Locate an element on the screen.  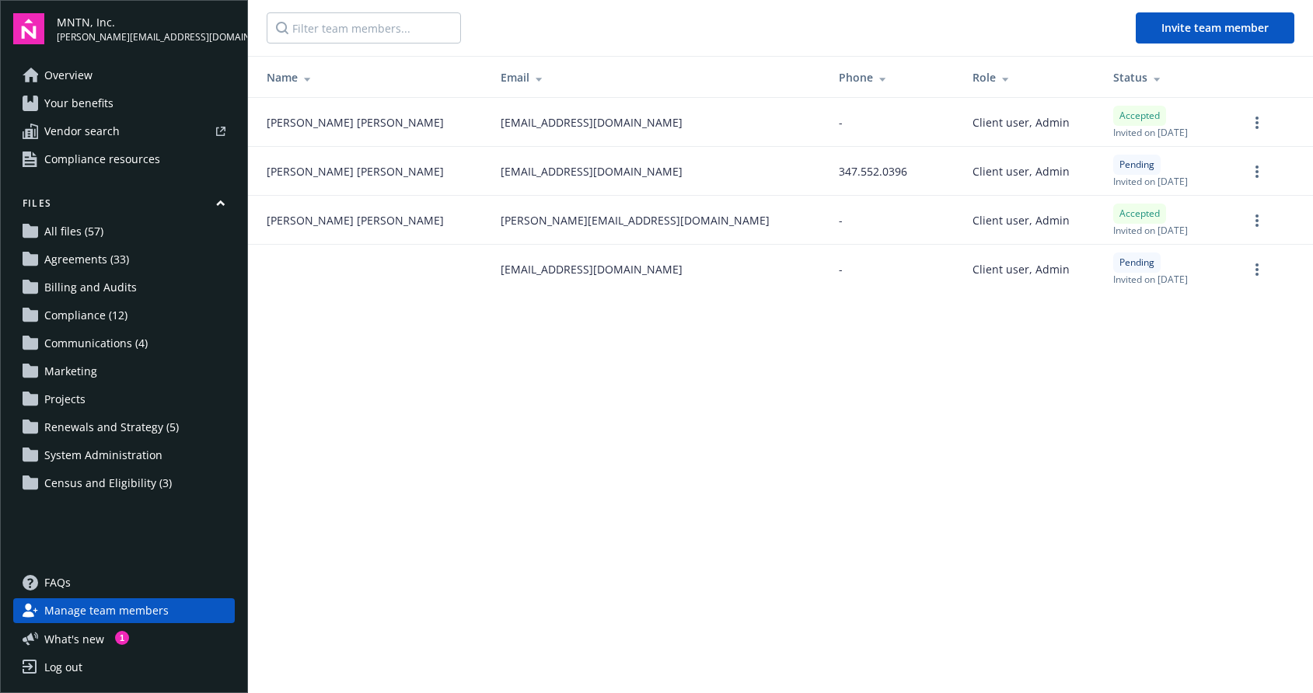
span: Renewals and Strategy (5) is located at coordinates (111, 428).